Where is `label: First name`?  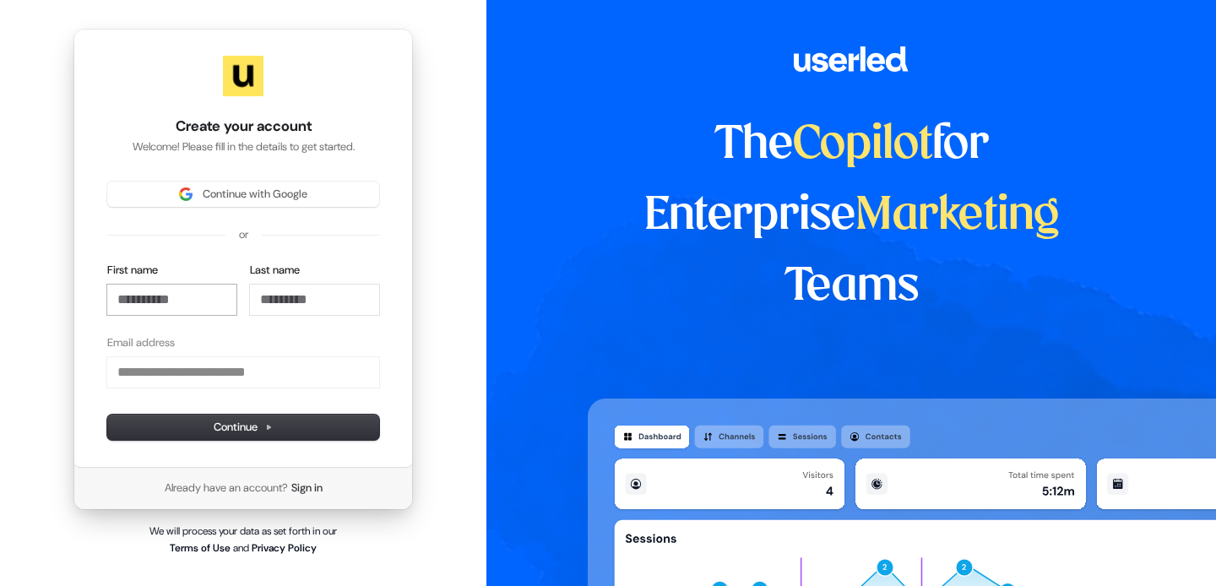 label: First name is located at coordinates (133, 270).